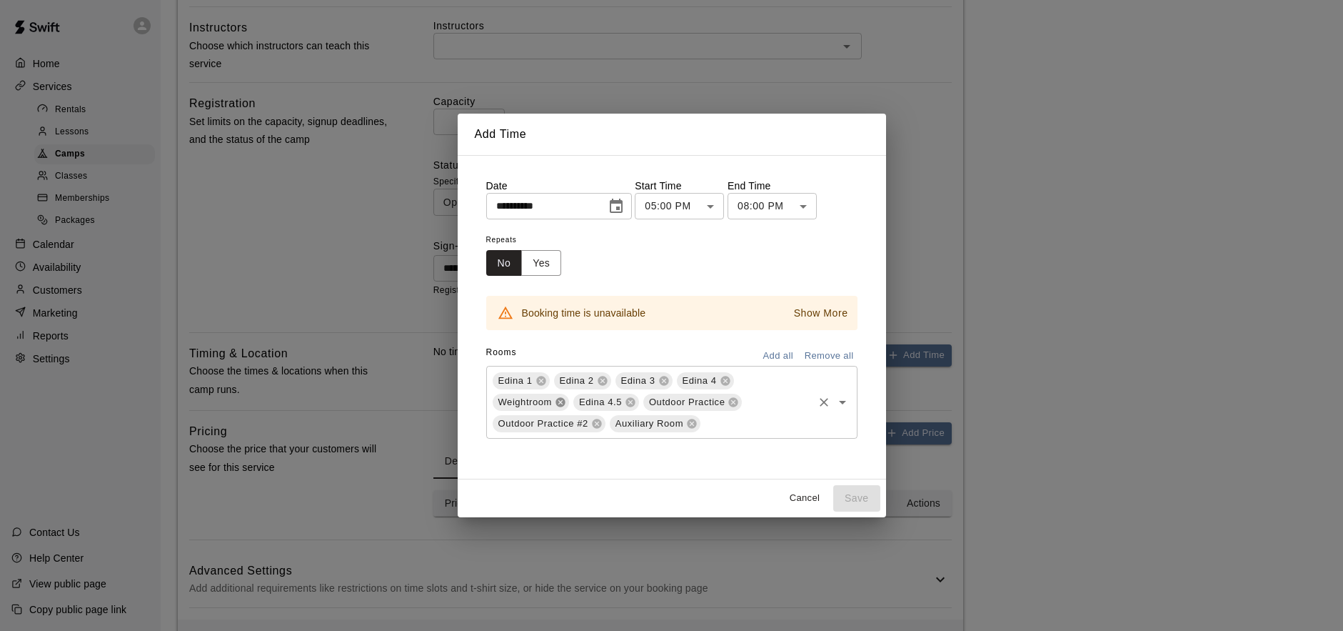 This screenshot has width=1343, height=631. What do you see at coordinates (524, 263) in the screenshot?
I see `div: outlined button group` at bounding box center [524, 263].